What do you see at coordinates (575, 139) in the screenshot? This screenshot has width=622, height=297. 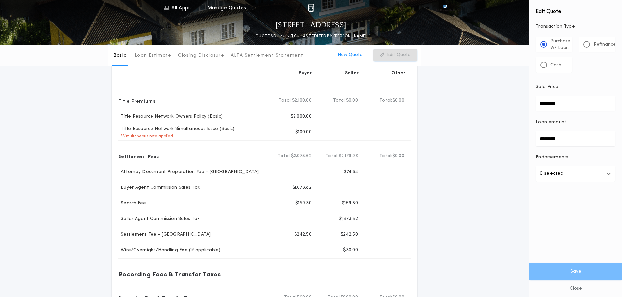 I see `input: Loan Amount` at bounding box center [575, 139].